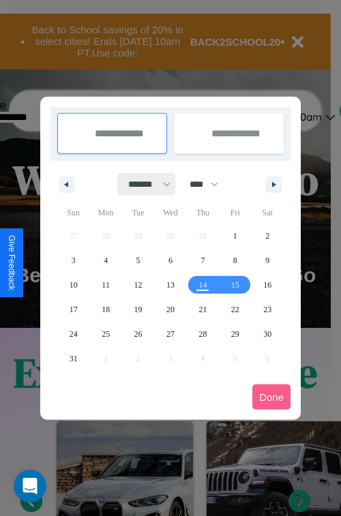 This screenshot has height=516, width=341. I want to click on button: 13, so click(170, 285).